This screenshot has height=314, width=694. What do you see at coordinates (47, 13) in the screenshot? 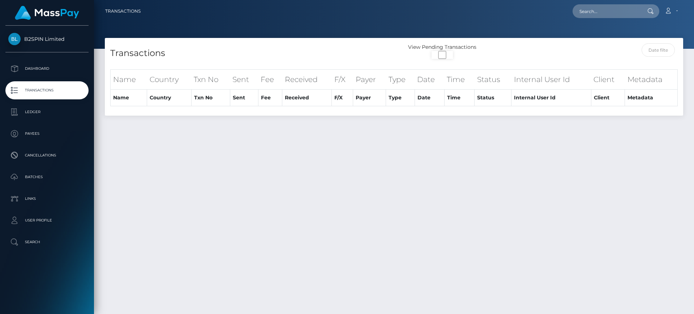
I see `img: MassPay Logo` at bounding box center [47, 13].